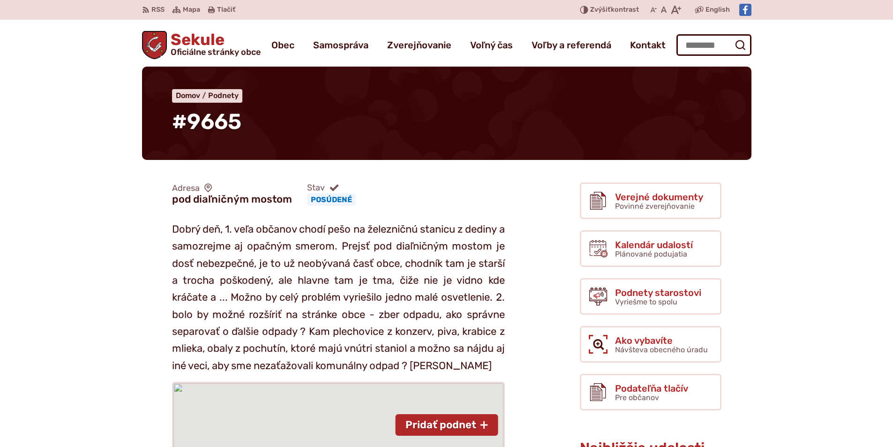  Describe the element at coordinates (661, 340) in the screenshot. I see `span: Ako vybavíte` at that location.